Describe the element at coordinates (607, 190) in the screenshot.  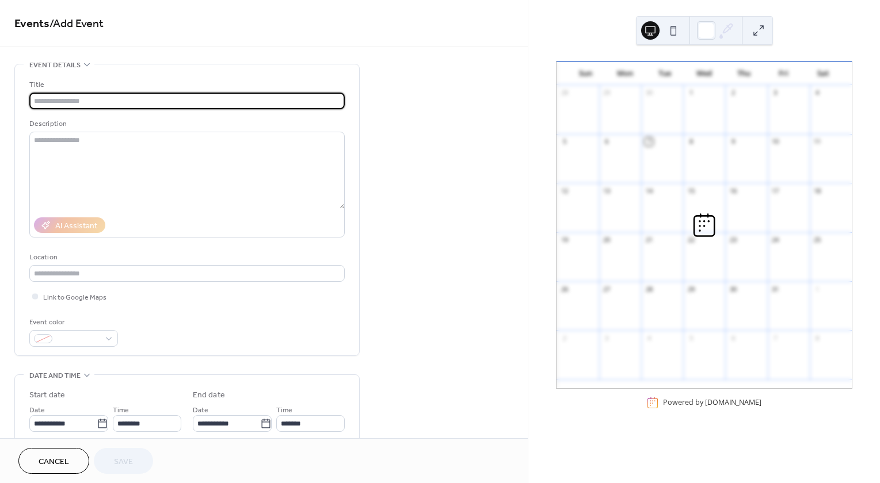
I see `div: 13` at that location.